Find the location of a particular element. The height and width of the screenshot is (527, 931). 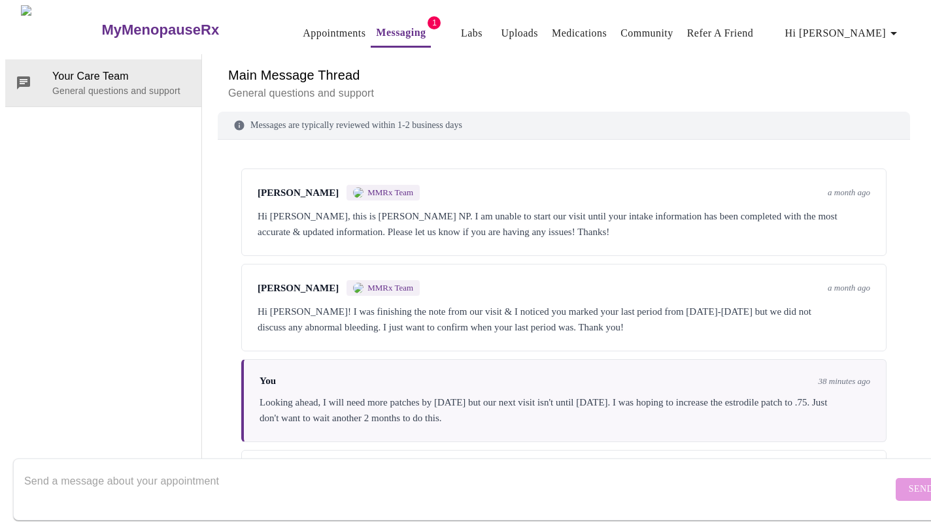

div: Messages are typically reviewed within 1-2 business days is located at coordinates (563, 125).